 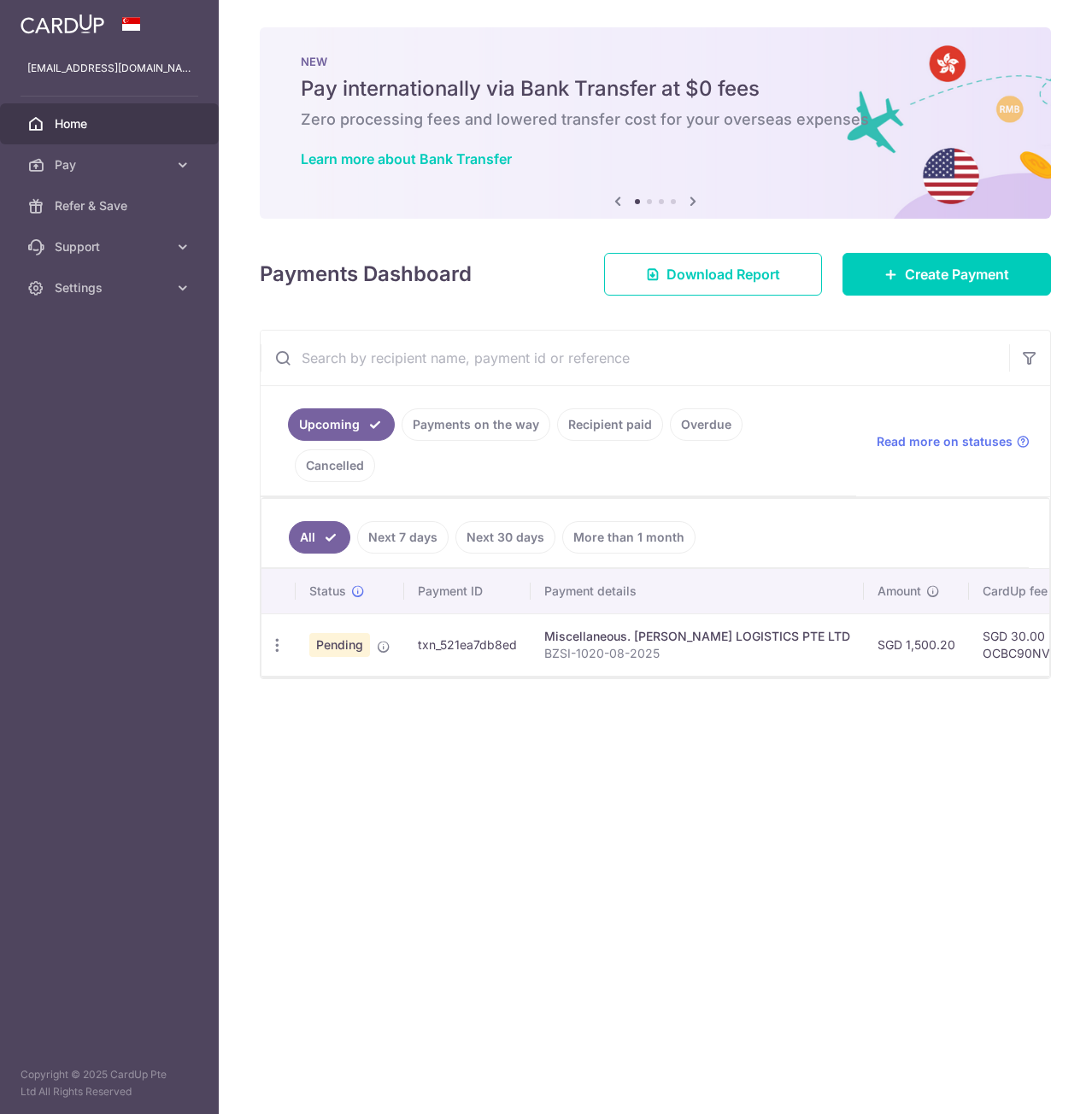 What do you see at coordinates (335, 465) in the screenshot?
I see `a: Cancelled` at bounding box center [335, 465].